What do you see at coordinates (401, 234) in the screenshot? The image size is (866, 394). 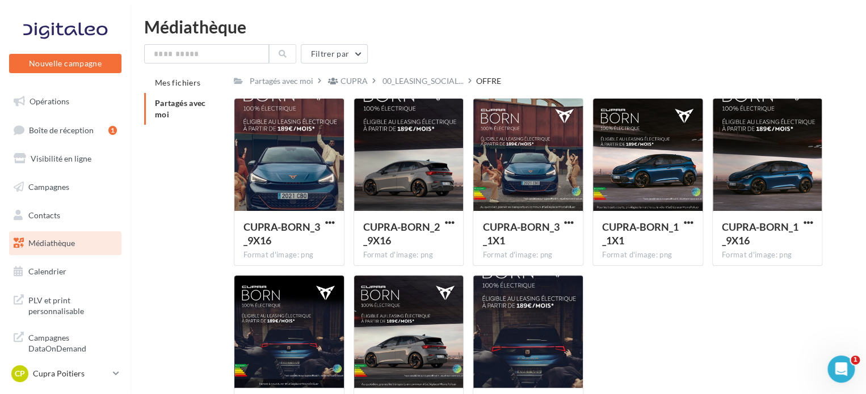 I see `span: CUPRA-BORN_2_9X16` at bounding box center [401, 234].